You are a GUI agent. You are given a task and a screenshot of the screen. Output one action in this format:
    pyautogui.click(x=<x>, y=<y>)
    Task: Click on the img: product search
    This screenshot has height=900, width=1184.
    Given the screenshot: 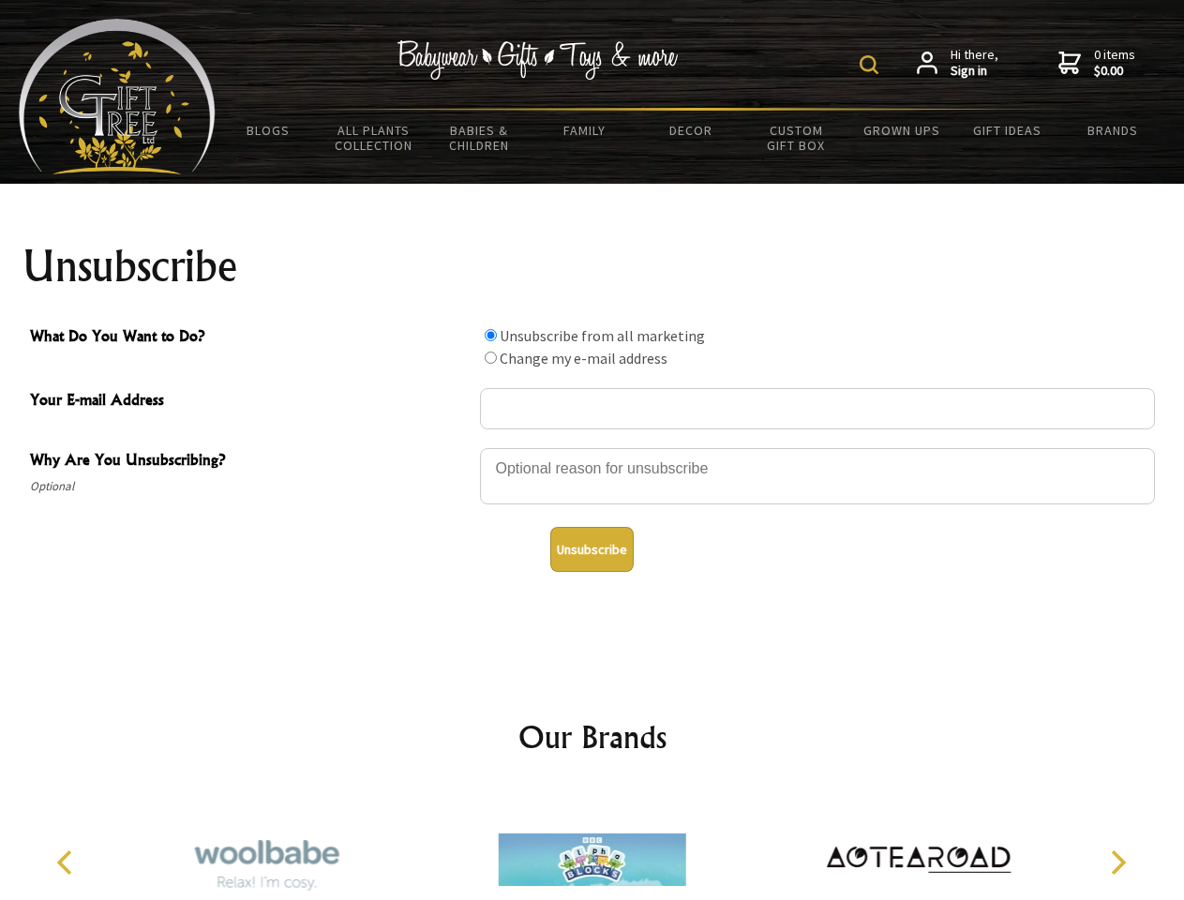 What is the action you would take?
    pyautogui.click(x=869, y=65)
    